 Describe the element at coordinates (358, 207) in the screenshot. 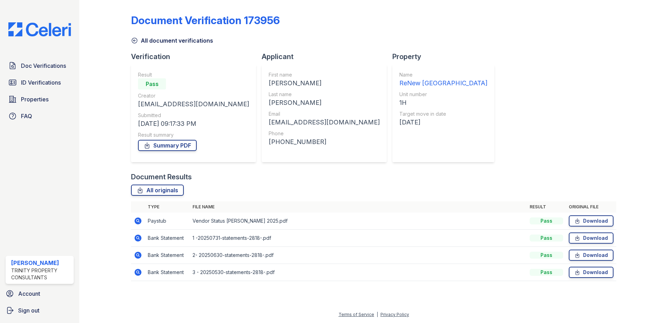

I see `th: File name` at that location.